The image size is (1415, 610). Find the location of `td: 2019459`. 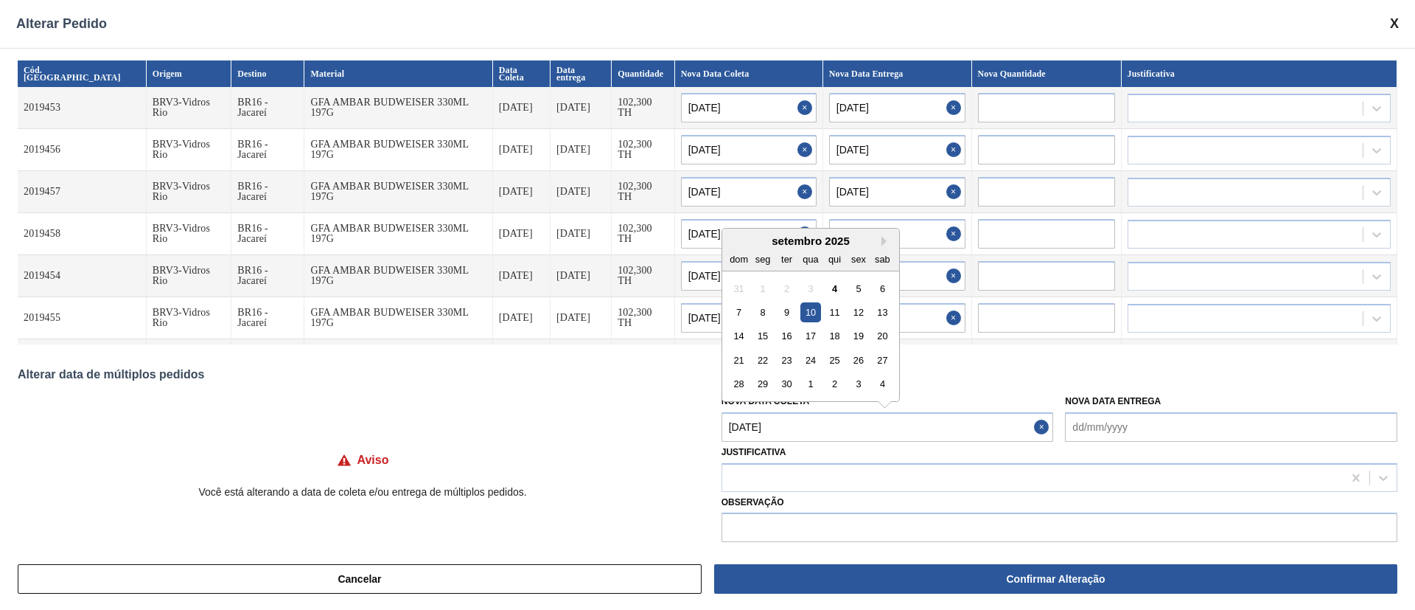

td: 2019459 is located at coordinates (82, 360).